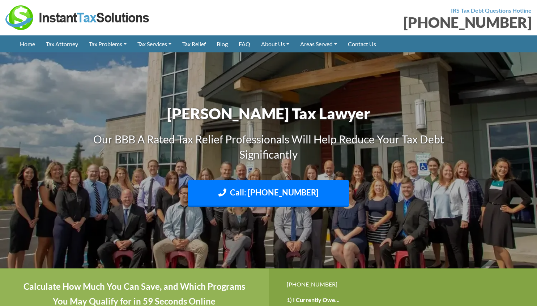 This screenshot has height=306, width=537. What do you see at coordinates (154, 44) in the screenshot?
I see `a: Tax Services` at bounding box center [154, 44].